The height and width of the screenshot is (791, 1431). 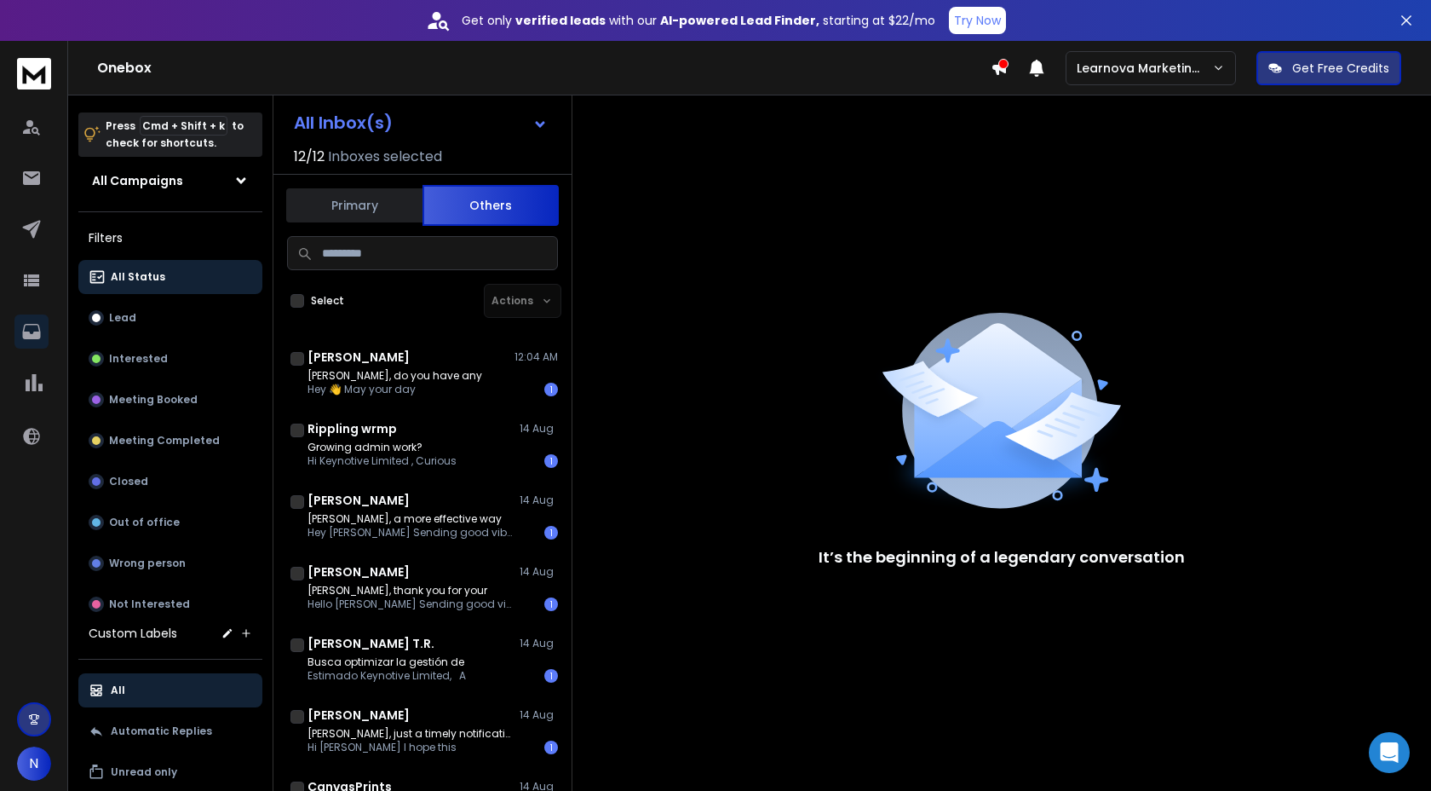 I want to click on button: Others, so click(x=491, y=205).